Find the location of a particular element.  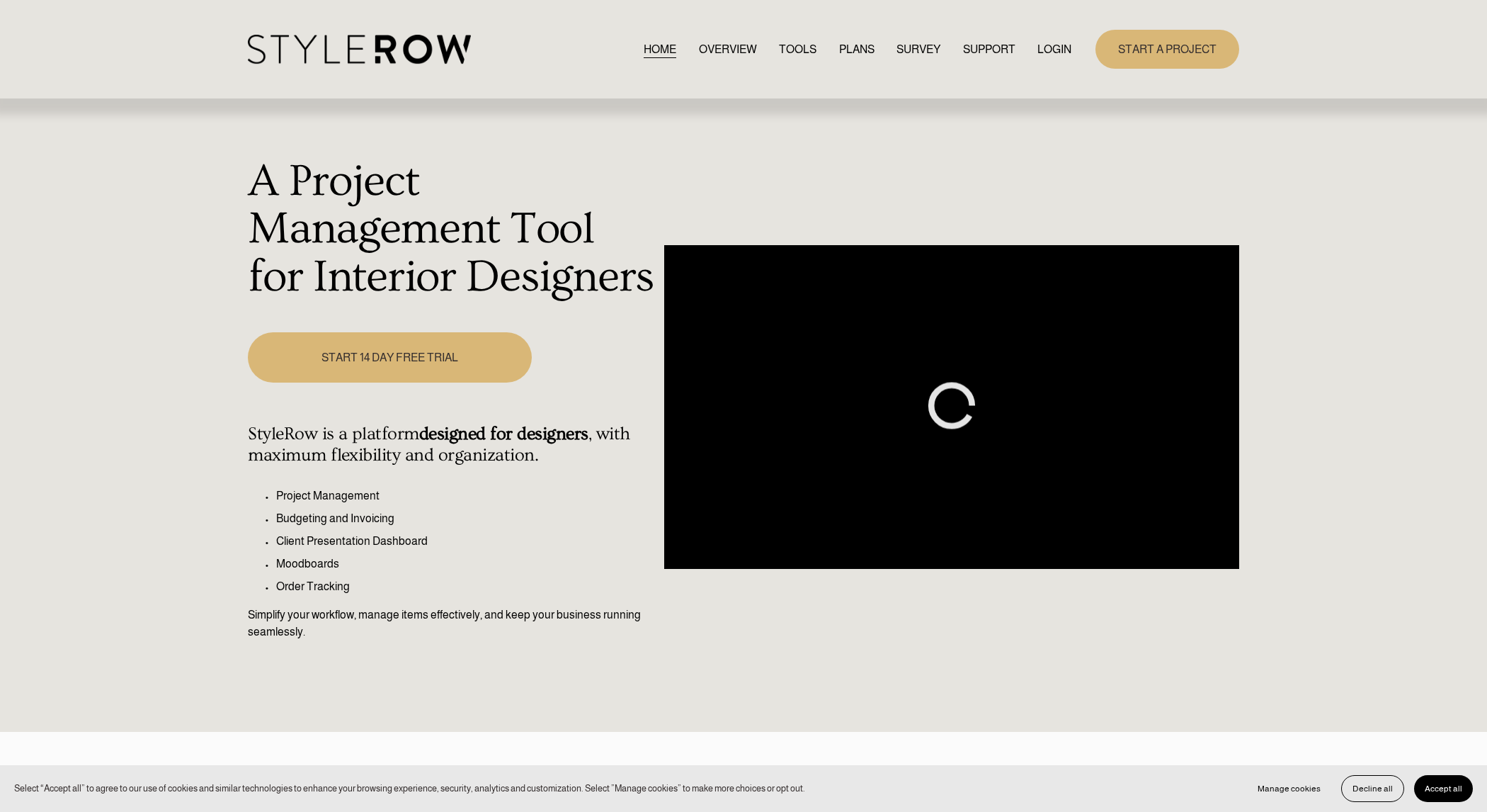

button: Accept all is located at coordinates (1443, 788).